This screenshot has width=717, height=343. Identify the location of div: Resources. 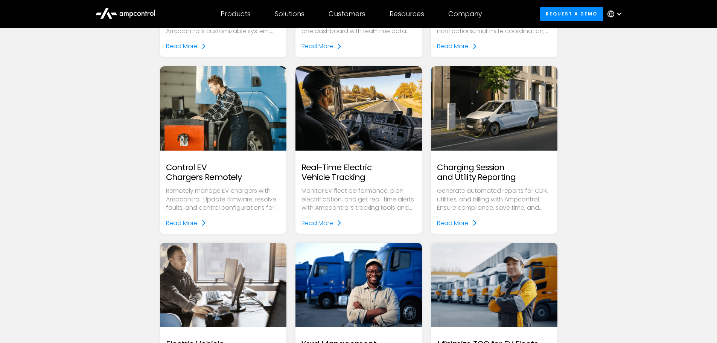
(407, 14).